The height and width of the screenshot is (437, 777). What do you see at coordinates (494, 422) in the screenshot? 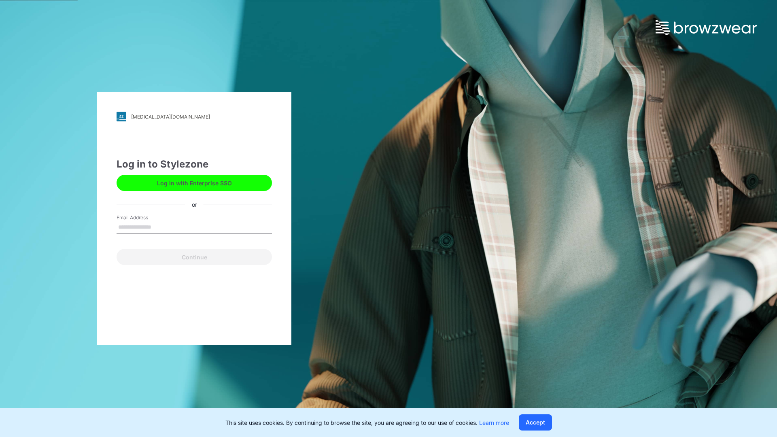
I see `a: Learn more` at bounding box center [494, 422].